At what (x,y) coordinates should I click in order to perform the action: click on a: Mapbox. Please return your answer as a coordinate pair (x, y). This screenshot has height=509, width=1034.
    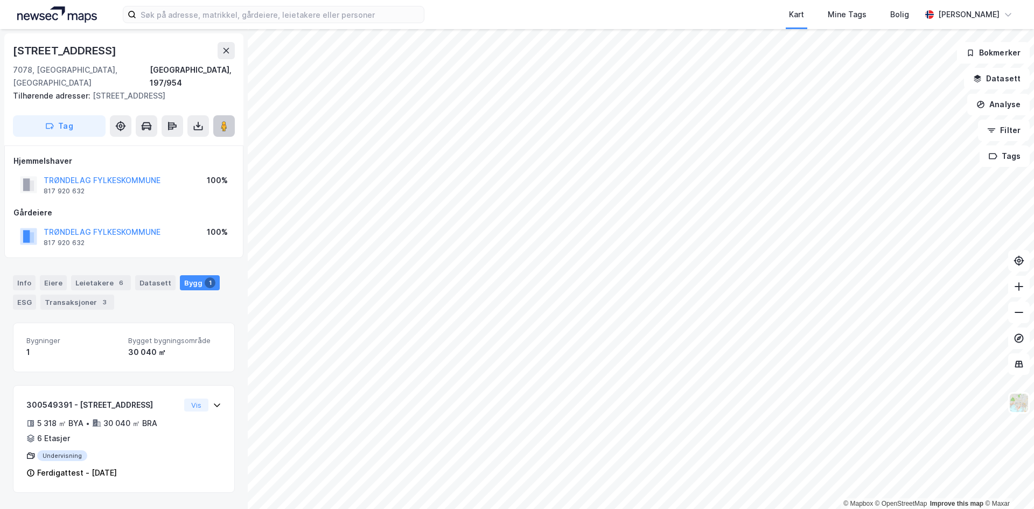
    Looking at the image, I should click on (858, 504).